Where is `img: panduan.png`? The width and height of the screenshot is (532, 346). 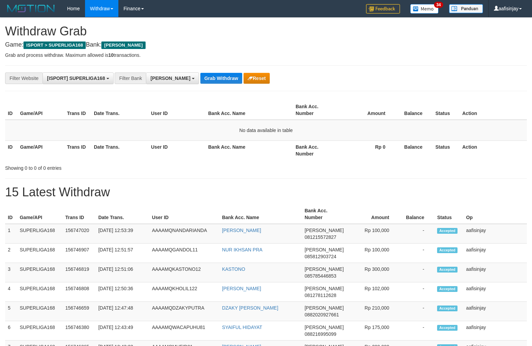 img: panduan.png is located at coordinates (466, 9).